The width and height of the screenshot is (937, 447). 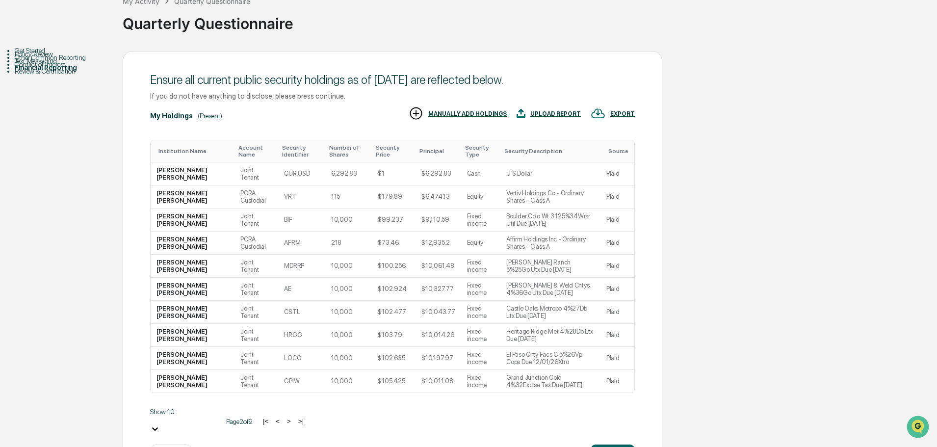 What do you see at coordinates (394, 174) in the screenshot?
I see `td: $1` at bounding box center [394, 174].